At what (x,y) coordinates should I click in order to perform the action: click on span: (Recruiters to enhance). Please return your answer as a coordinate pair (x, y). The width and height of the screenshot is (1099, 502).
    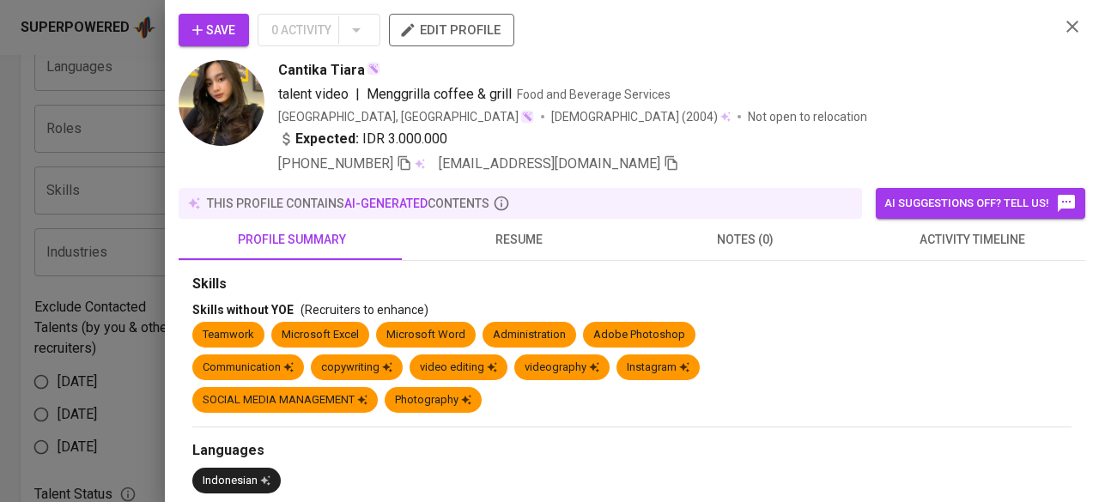
    Looking at the image, I should click on (364, 310).